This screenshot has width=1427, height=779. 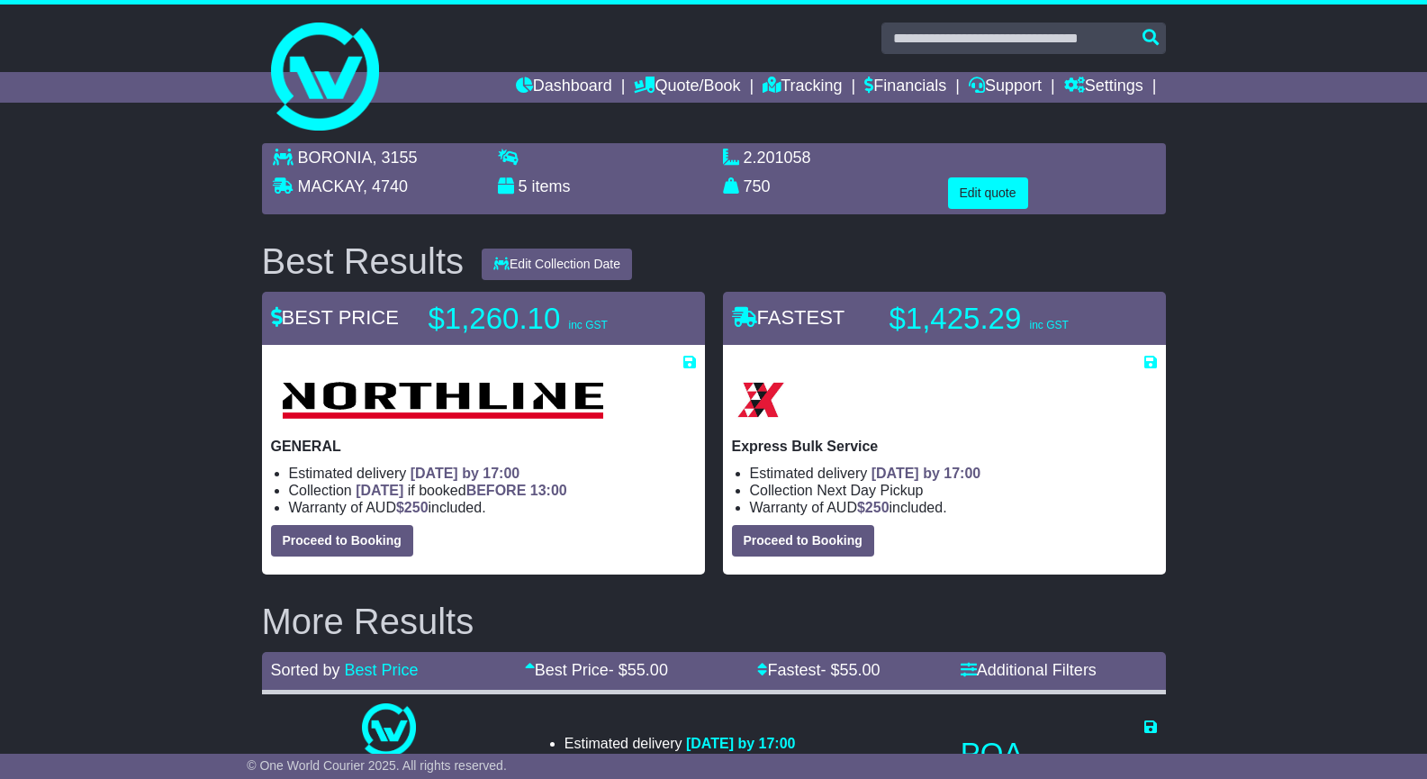 I want to click on a: Tracking, so click(x=802, y=87).